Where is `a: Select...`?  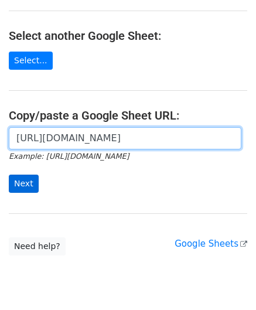
a: Select... is located at coordinates (30, 60).